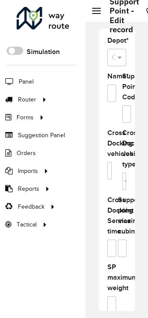  Describe the element at coordinates (31, 207) in the screenshot. I see `span: Feedback` at that location.